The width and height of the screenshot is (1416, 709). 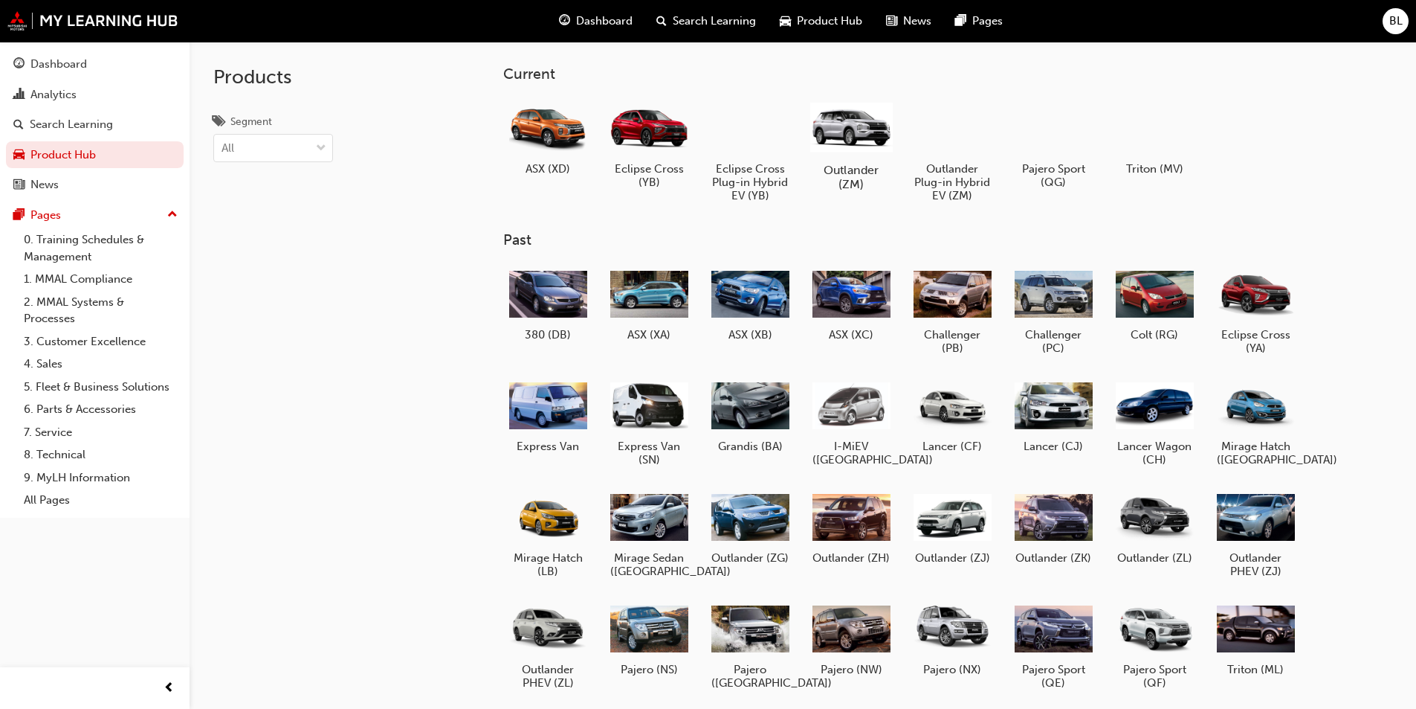 I want to click on h5: Express Van, so click(x=548, y=446).